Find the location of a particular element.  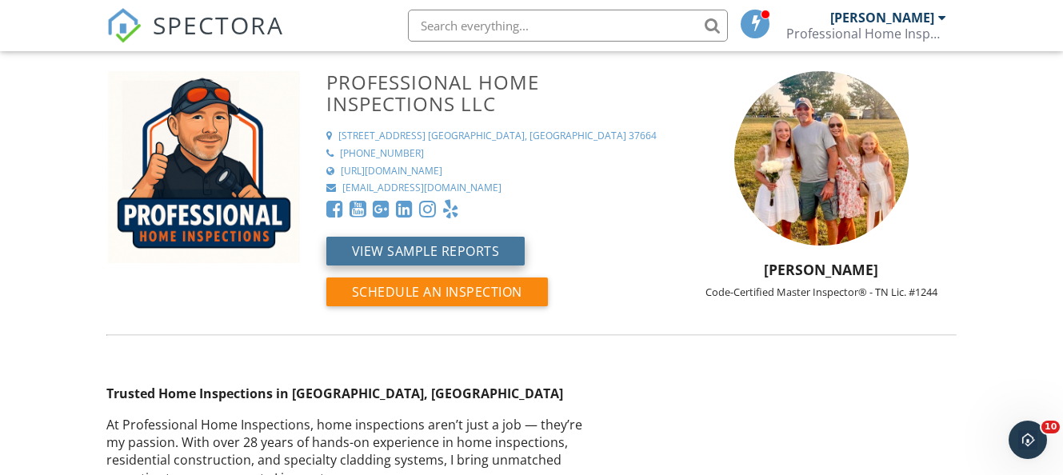

h3: Professional Home Inspections LLC is located at coordinates (497, 93).